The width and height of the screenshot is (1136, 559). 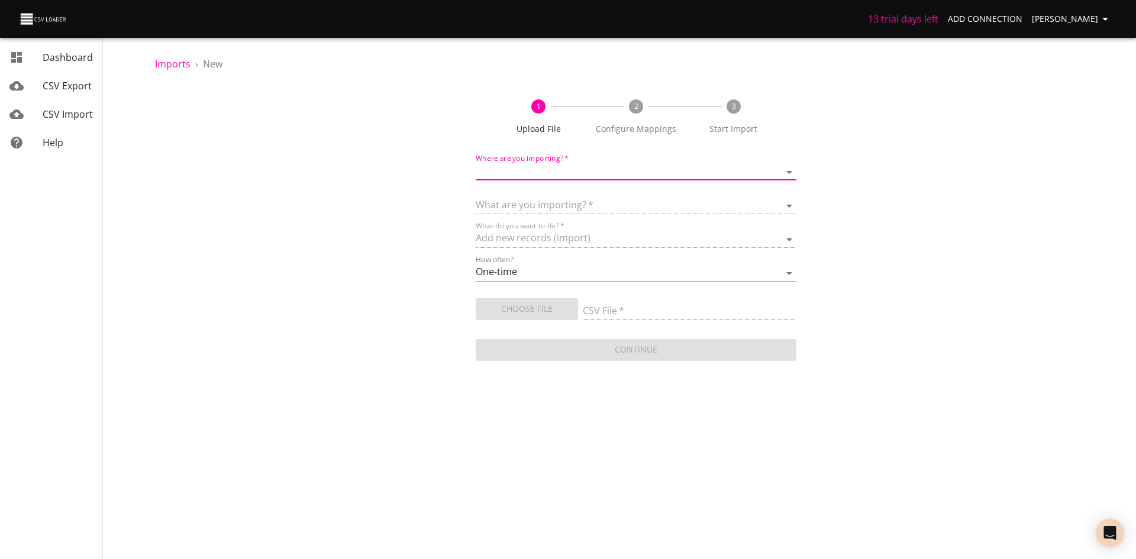 I want to click on span: Help, so click(x=53, y=143).